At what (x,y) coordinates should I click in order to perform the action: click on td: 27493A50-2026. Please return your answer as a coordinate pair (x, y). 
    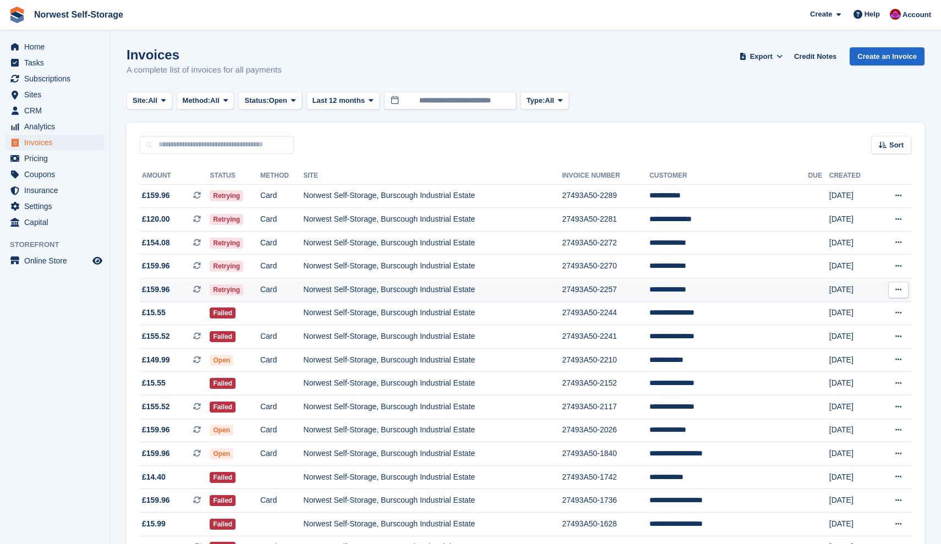
    Looking at the image, I should click on (605, 430).